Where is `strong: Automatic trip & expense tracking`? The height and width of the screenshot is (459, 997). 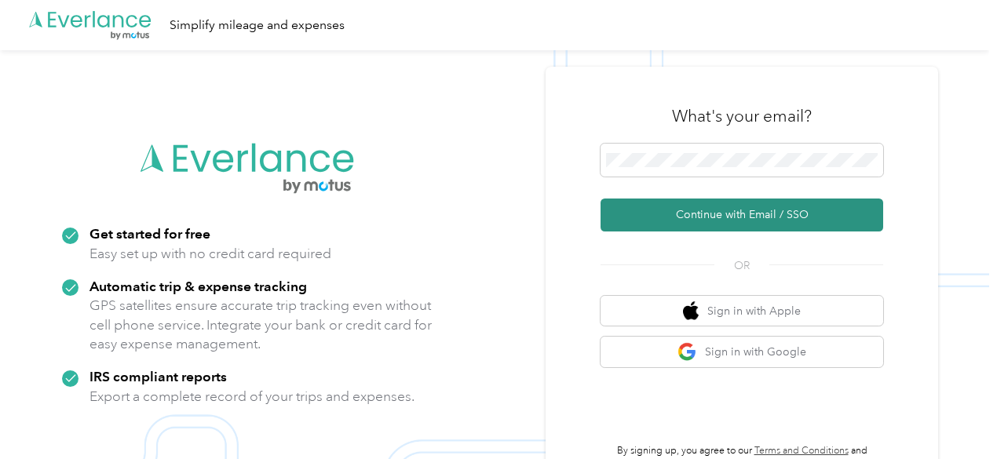 strong: Automatic trip & expense tracking is located at coordinates (198, 286).